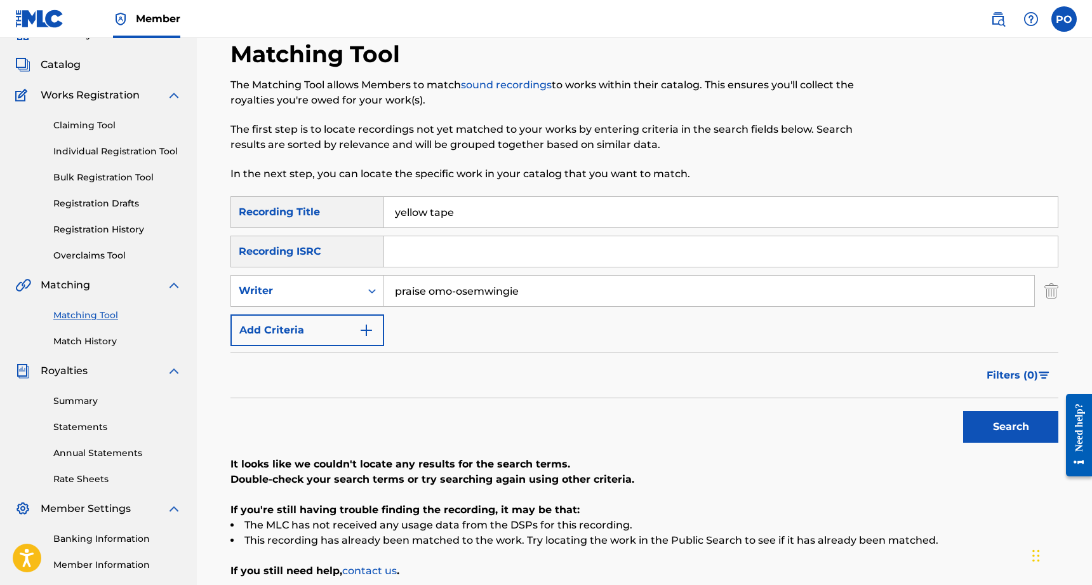 The image size is (1092, 585). I want to click on a: contact us, so click(370, 570).